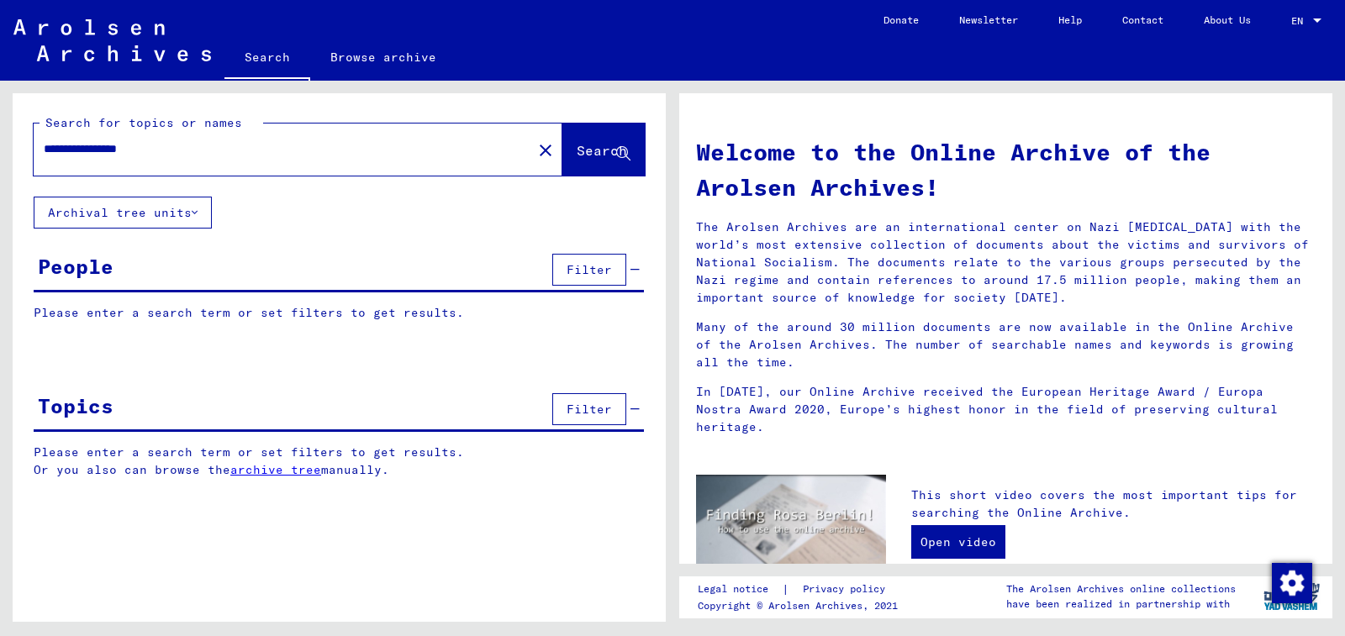  Describe the element at coordinates (604, 150) in the screenshot. I see `button: Search` at that location.